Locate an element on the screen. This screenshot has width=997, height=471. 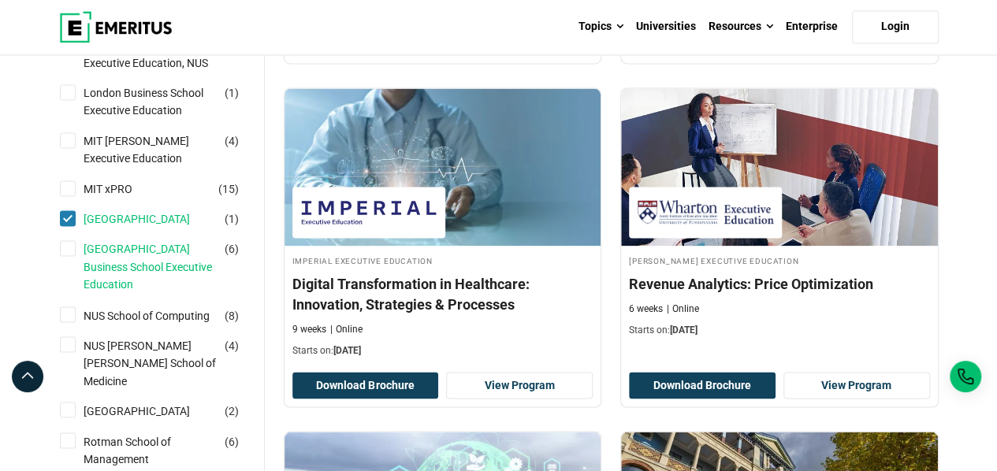
a: Business Management Course by Wharton Executive Education - September 11, 2025 Wharton Executive ... is located at coordinates (779, 217).